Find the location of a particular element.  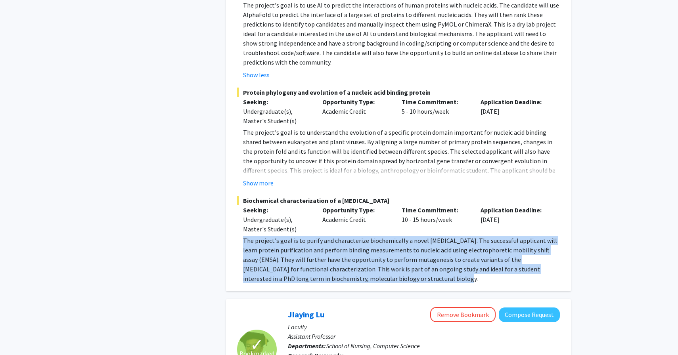

span: School of Nursing, Computer Science is located at coordinates (373, 346).